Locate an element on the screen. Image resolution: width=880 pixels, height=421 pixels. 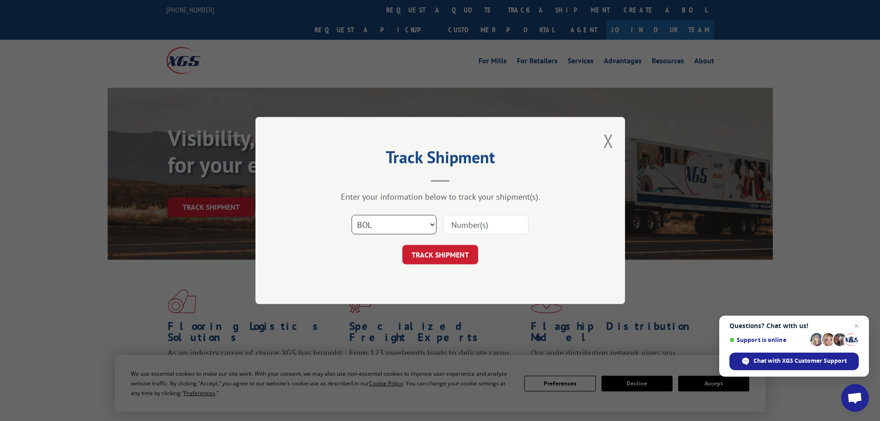
span: Questions? Chat with us! is located at coordinates (794, 326).